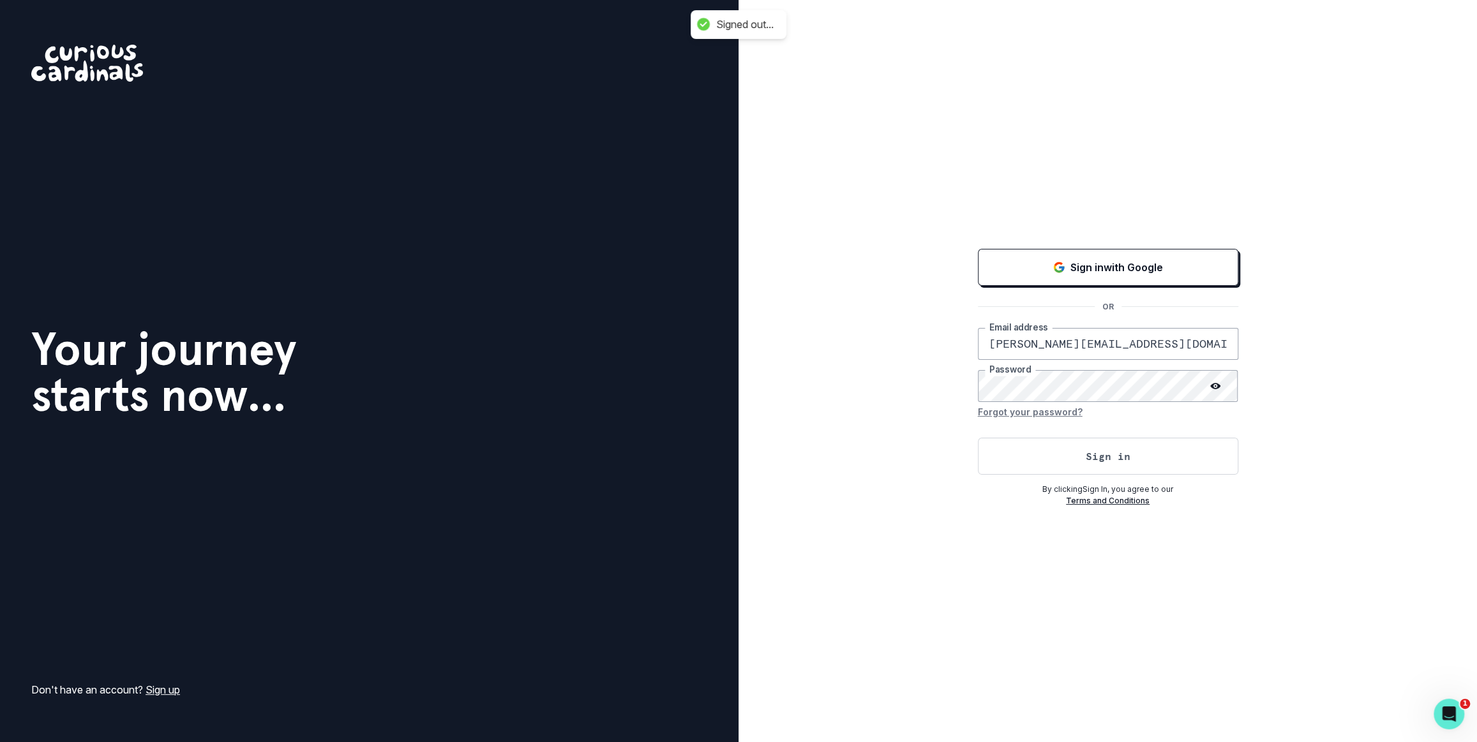  Describe the element at coordinates (164, 372) in the screenshot. I see `h1: Your journey starts now...` at that location.